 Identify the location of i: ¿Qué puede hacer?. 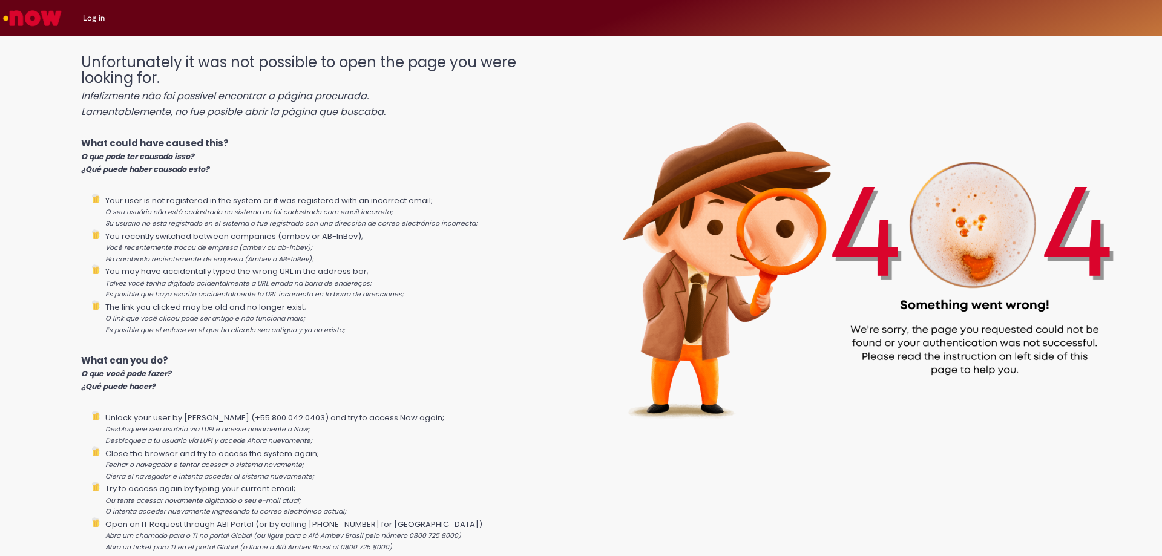
(118, 386).